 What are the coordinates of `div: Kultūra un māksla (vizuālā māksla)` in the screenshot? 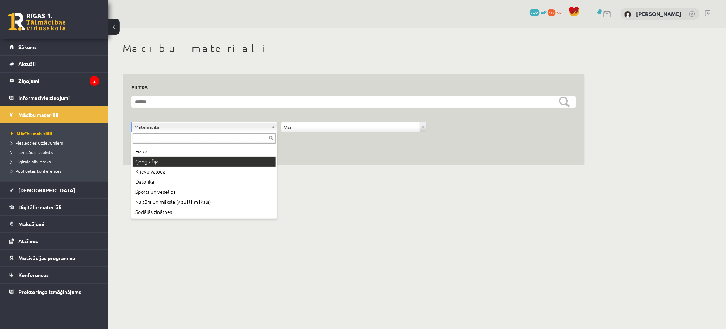 It's located at (204, 202).